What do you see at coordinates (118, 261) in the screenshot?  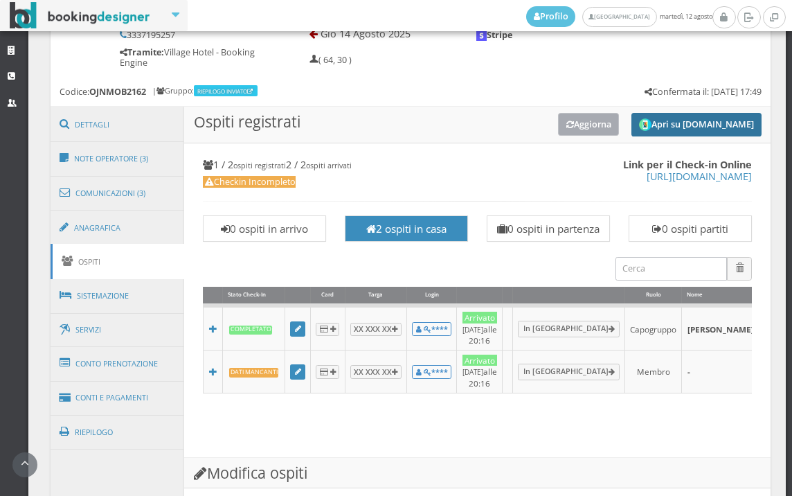 I see `a: Ospiti` at bounding box center [118, 261].